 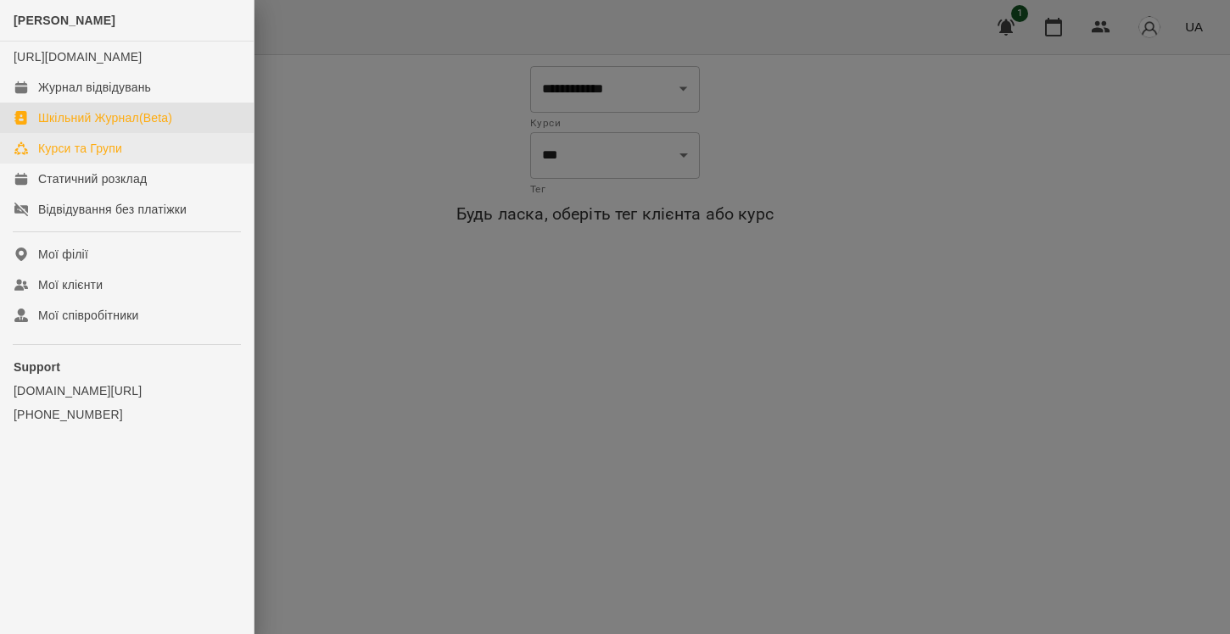 What do you see at coordinates (126, 367) in the screenshot?
I see `p: Support` at bounding box center [126, 367].